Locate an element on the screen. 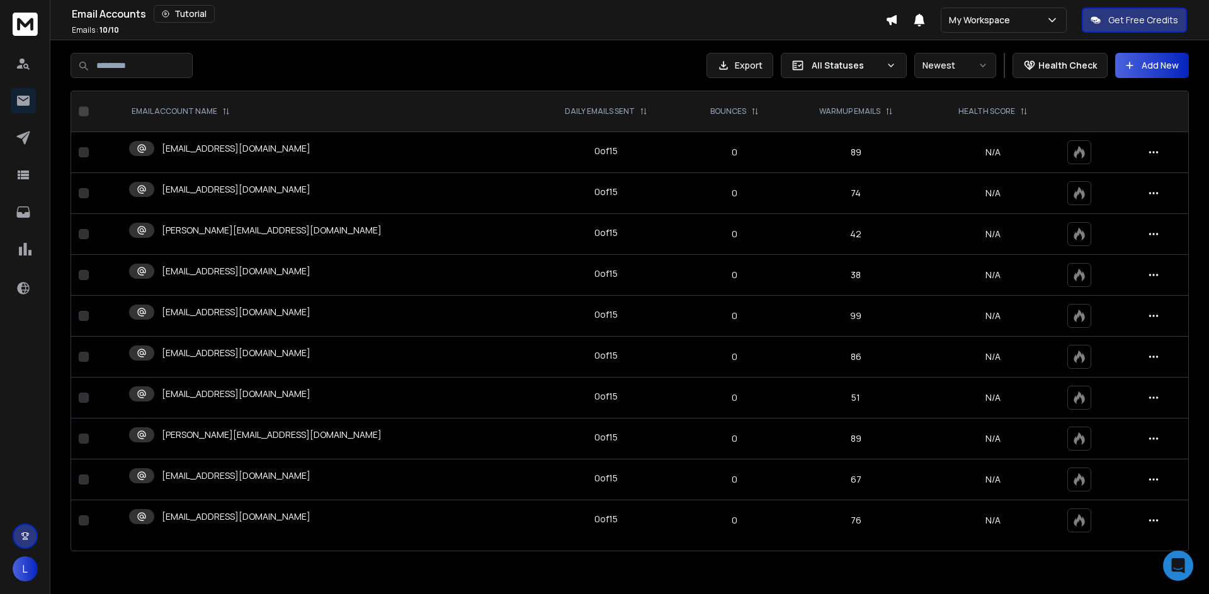 The width and height of the screenshot is (1209, 594). button: Health Check is located at coordinates (1059, 65).